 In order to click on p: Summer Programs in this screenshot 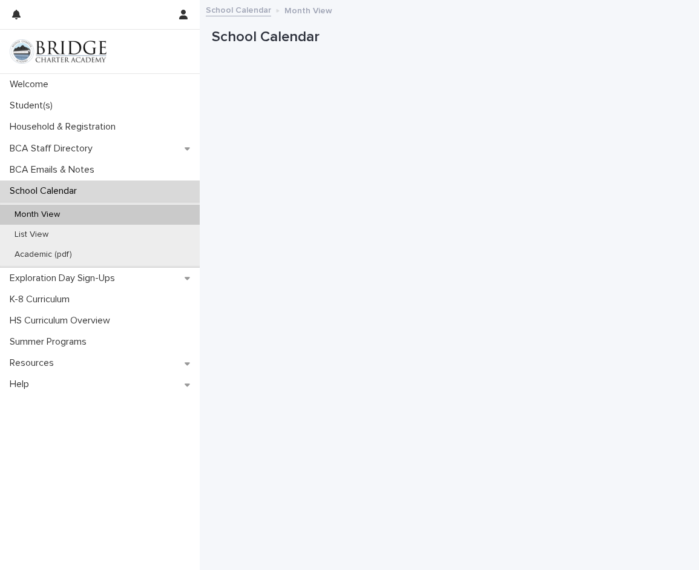, I will do `click(50, 341)`.